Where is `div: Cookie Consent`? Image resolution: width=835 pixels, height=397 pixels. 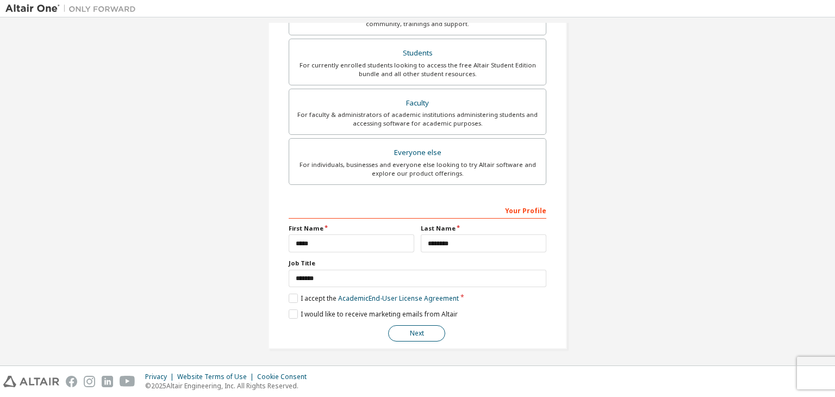
div: Cookie Consent is located at coordinates (285, 377).